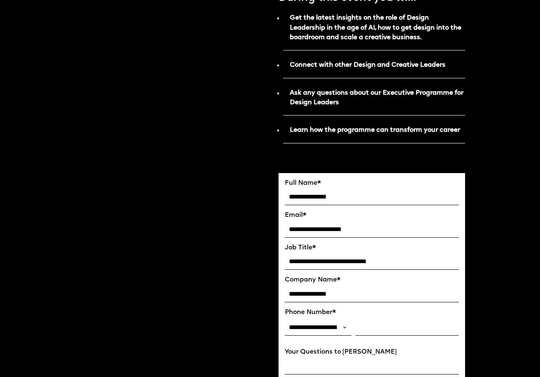 This screenshot has width=540, height=377. Describe the element at coordinates (372, 183) in the screenshot. I see `label: Full Name` at that location.